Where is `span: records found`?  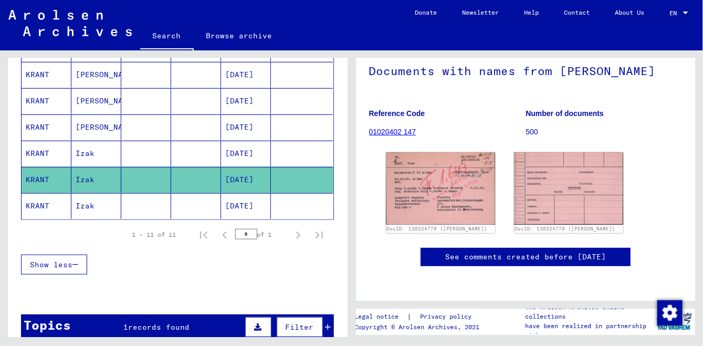
span: records found is located at coordinates (159, 327).